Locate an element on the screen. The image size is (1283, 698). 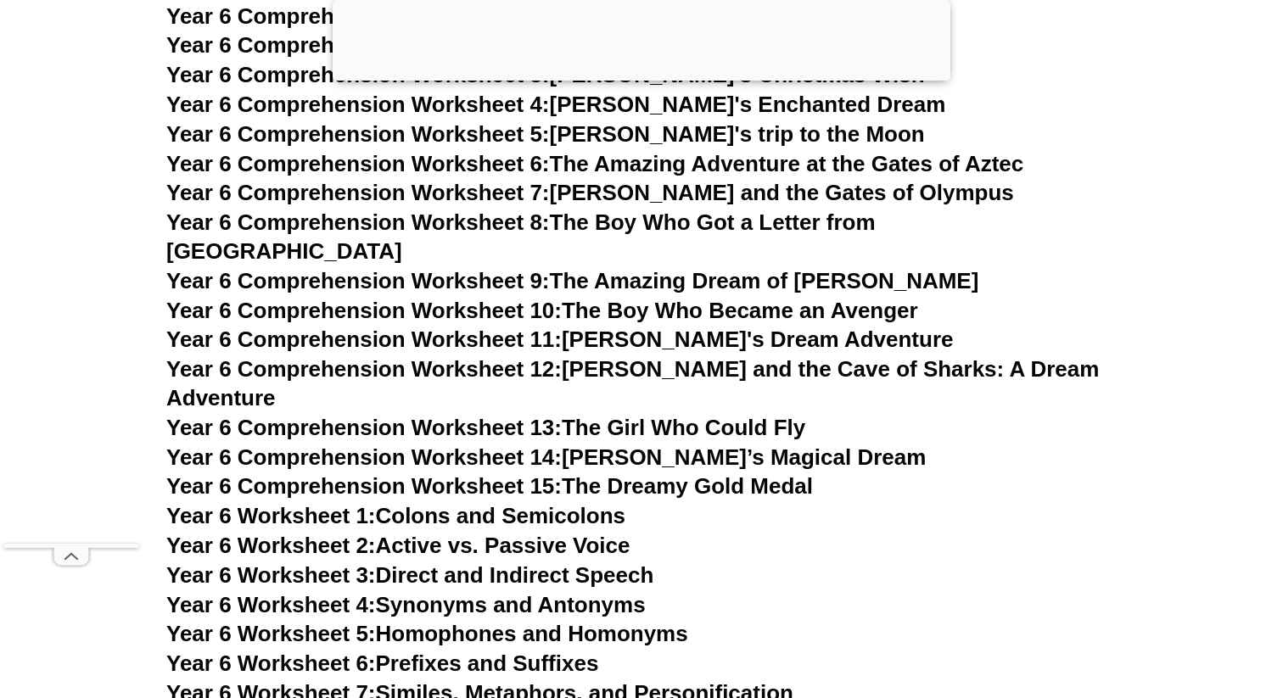
a: Year 6 Comprehension Worksheet 1: A Magical Journey to the Pyramids is located at coordinates (543, 16).